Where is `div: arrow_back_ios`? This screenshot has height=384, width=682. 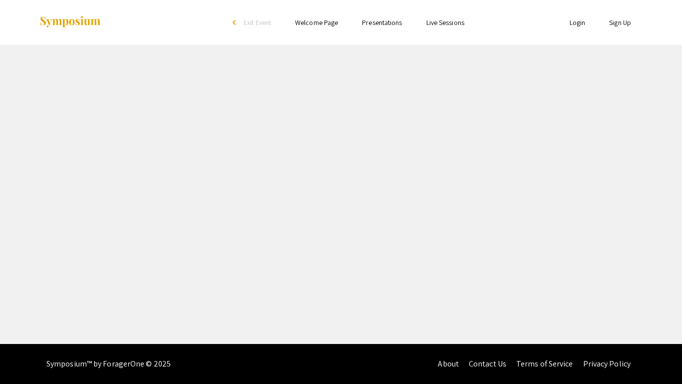 div: arrow_back_ios is located at coordinates (236, 22).